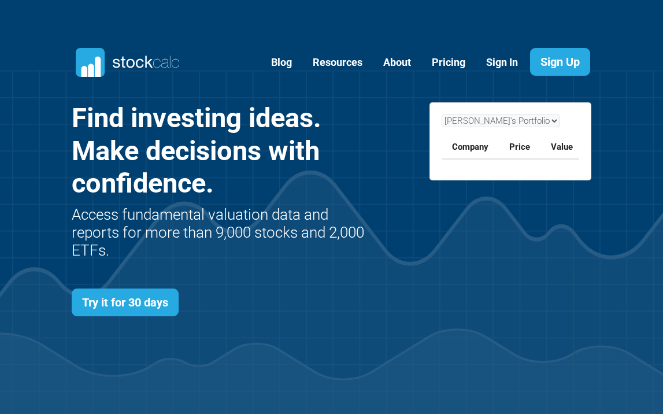 The width and height of the screenshot is (663, 414). I want to click on th: Company, so click(470, 147).